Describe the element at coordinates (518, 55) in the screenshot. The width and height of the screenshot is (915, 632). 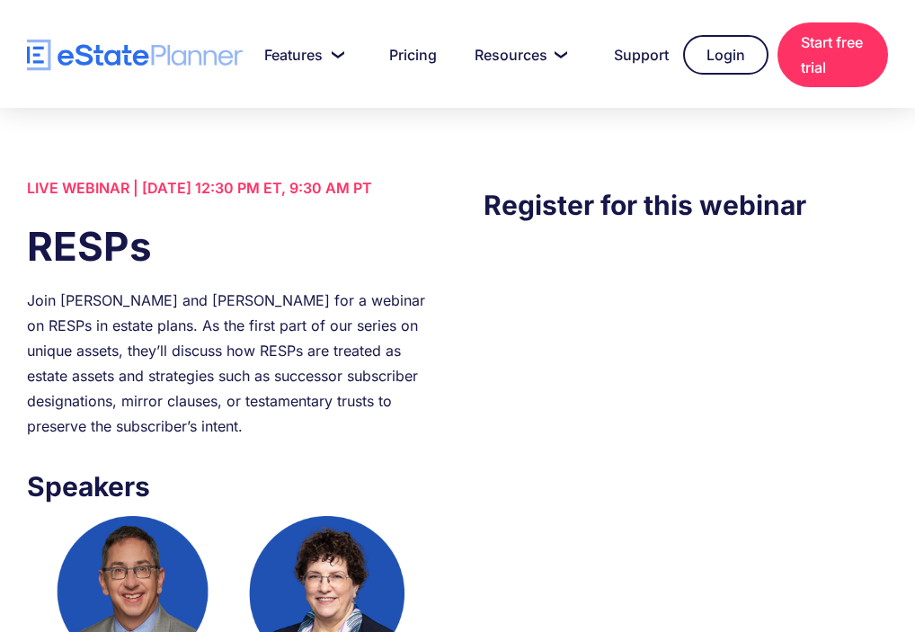
I see `a: Resources` at that location.